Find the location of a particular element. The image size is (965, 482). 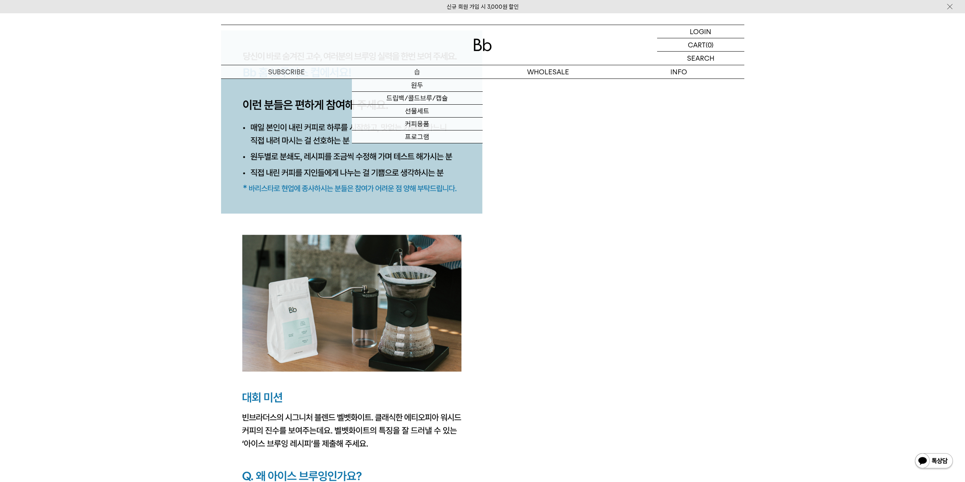

img: 카카오톡 채널 1:1 채팅 버튼 is located at coordinates (933, 461).